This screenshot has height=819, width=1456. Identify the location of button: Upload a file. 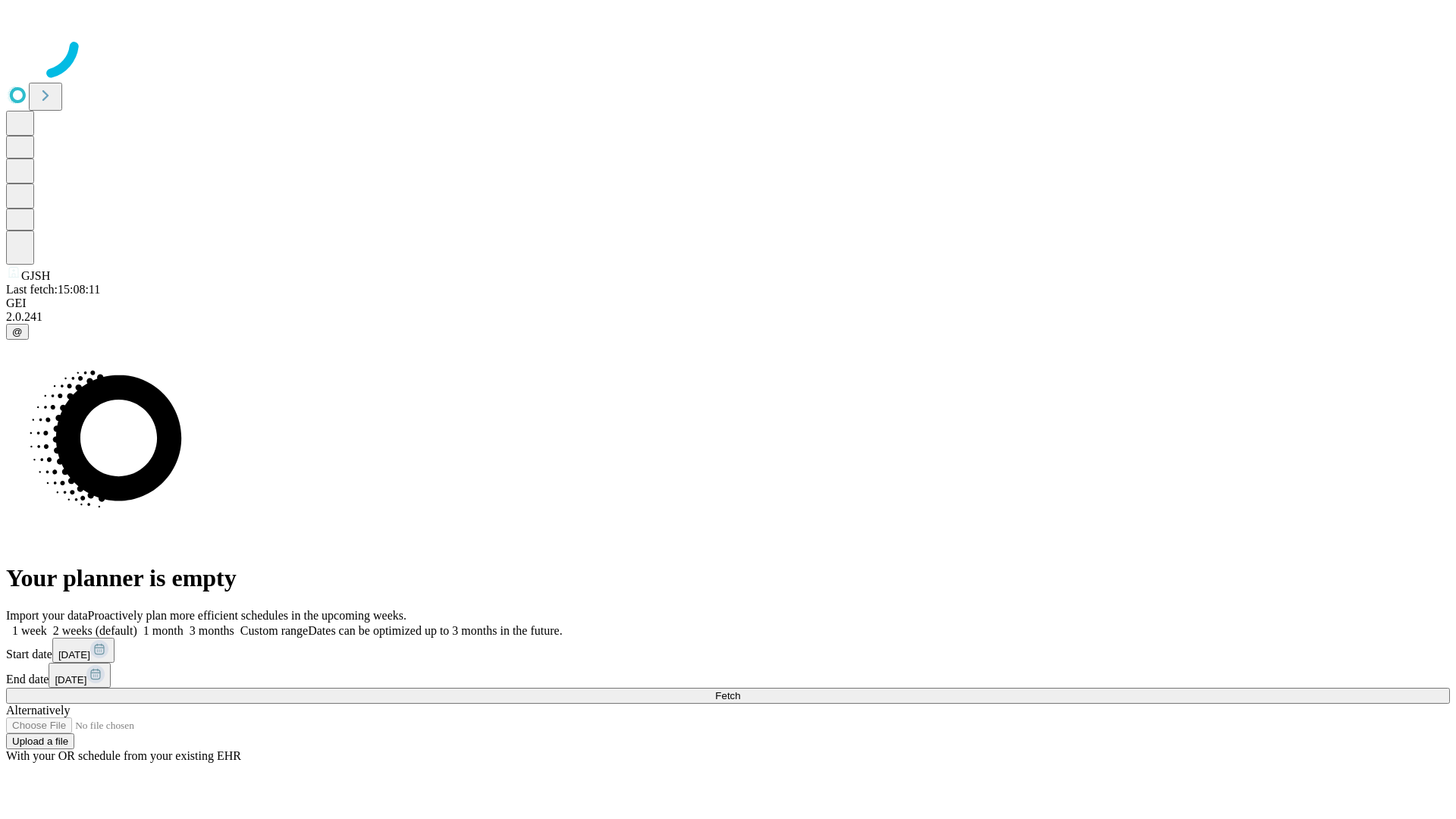
(40, 740).